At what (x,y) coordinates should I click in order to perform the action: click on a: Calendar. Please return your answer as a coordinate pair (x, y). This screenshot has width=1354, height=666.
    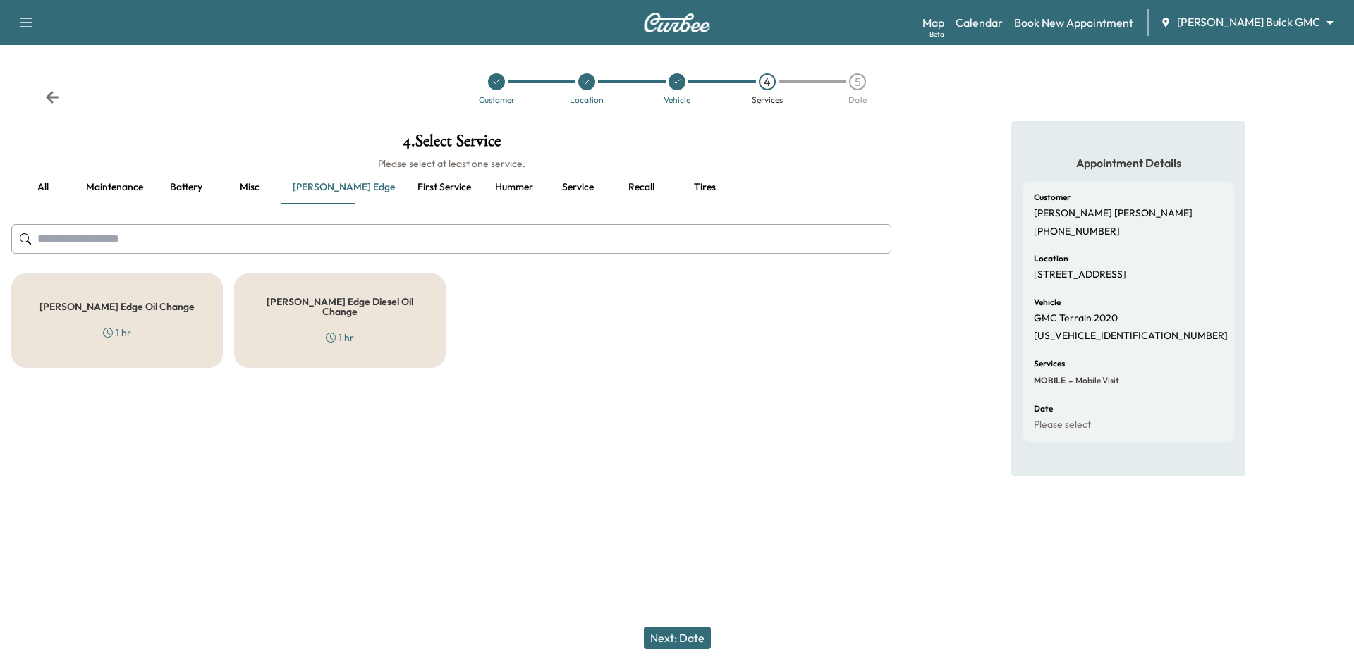
    Looking at the image, I should click on (979, 23).